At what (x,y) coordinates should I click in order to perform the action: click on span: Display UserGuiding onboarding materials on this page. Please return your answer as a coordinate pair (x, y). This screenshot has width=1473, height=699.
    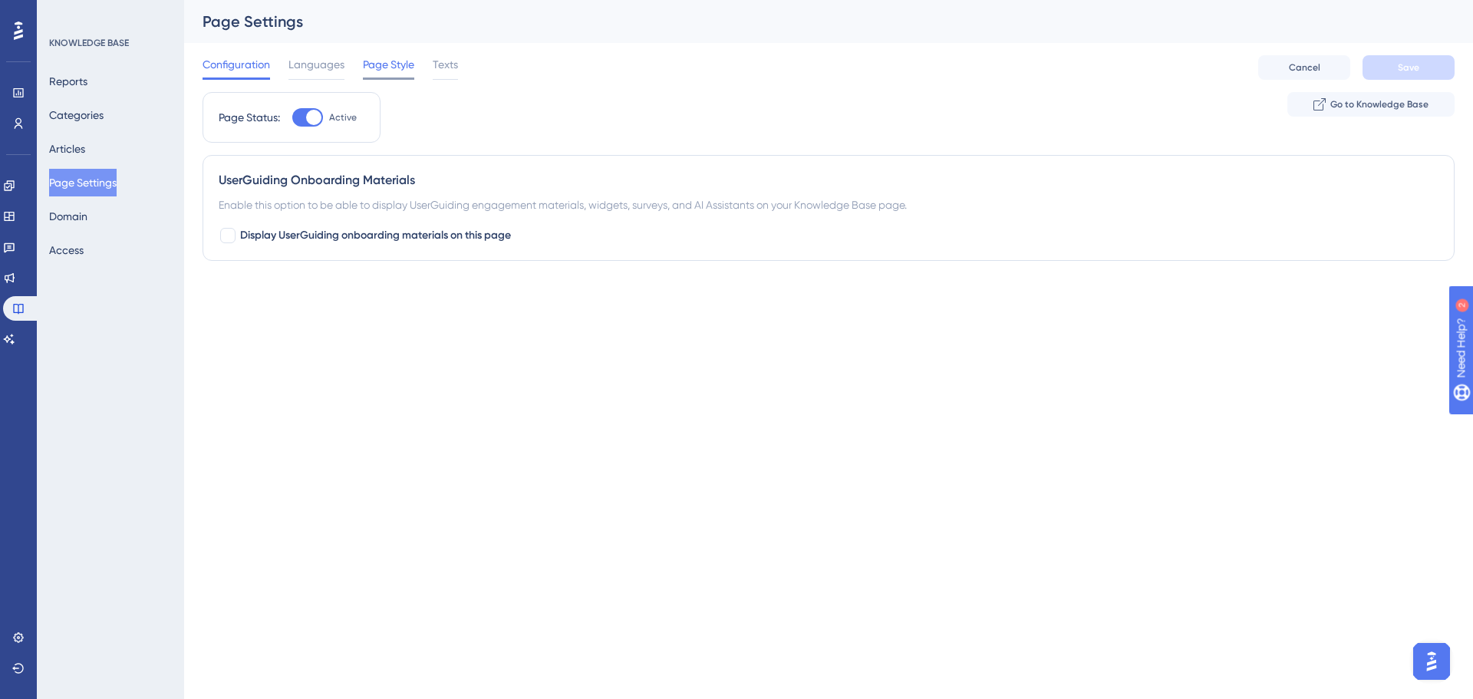
    Looking at the image, I should click on (375, 236).